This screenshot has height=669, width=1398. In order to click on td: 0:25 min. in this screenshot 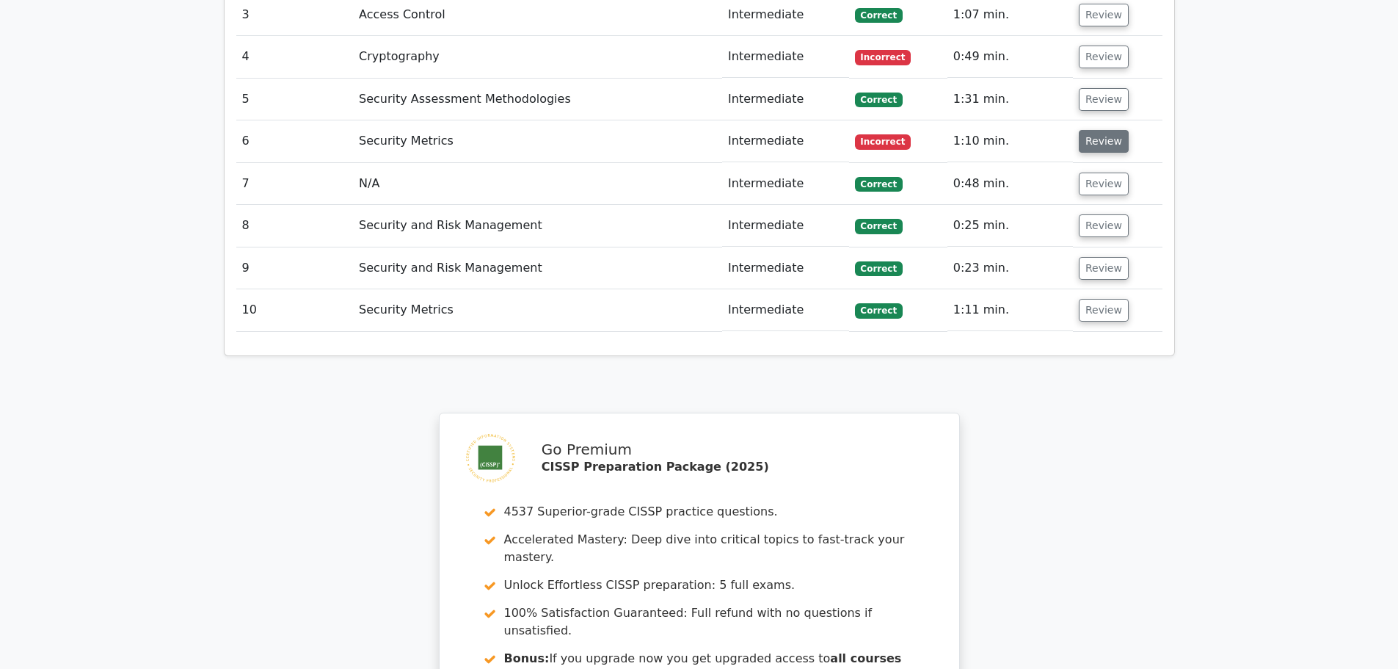, I will do `click(1010, 225)`.